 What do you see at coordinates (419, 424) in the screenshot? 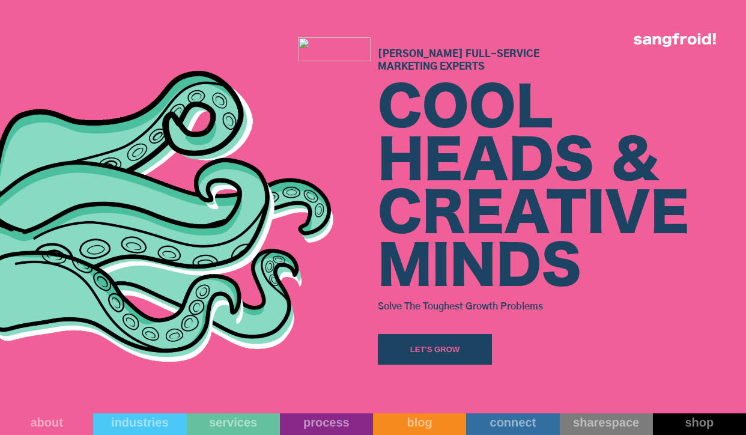
I see `a: blog` at bounding box center [419, 424].